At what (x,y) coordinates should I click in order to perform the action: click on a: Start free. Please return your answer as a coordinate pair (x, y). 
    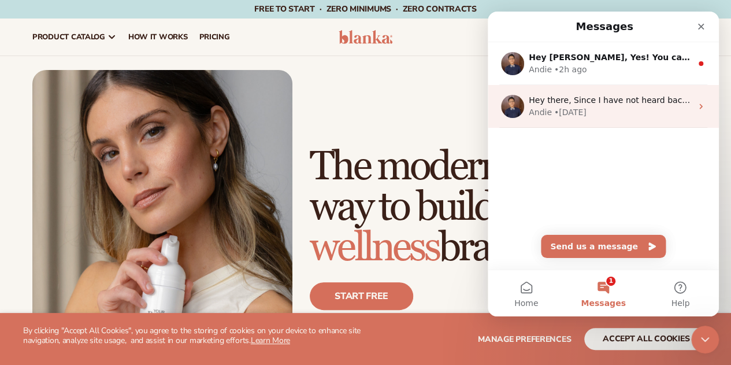
    Looking at the image, I should click on (361, 296).